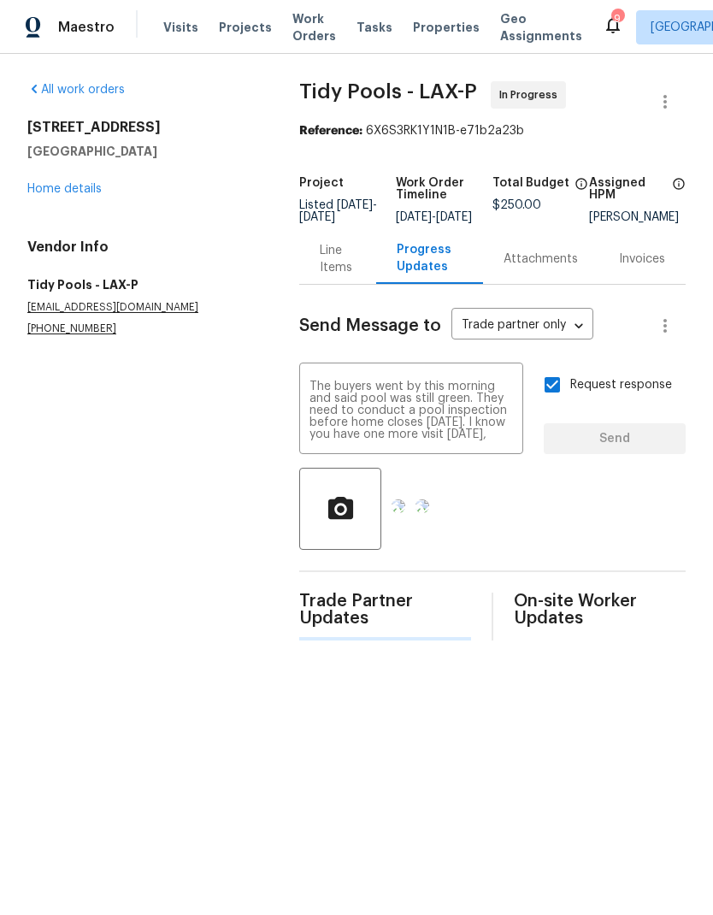 The height and width of the screenshot is (915, 713). I want to click on textarea: The buyers went by this morning and said pool was still green. They need to conduct a pool inspec..., so click(411, 411).